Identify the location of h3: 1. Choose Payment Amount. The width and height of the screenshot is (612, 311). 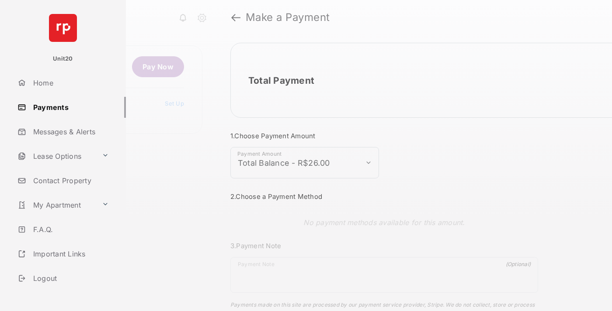
(384, 136).